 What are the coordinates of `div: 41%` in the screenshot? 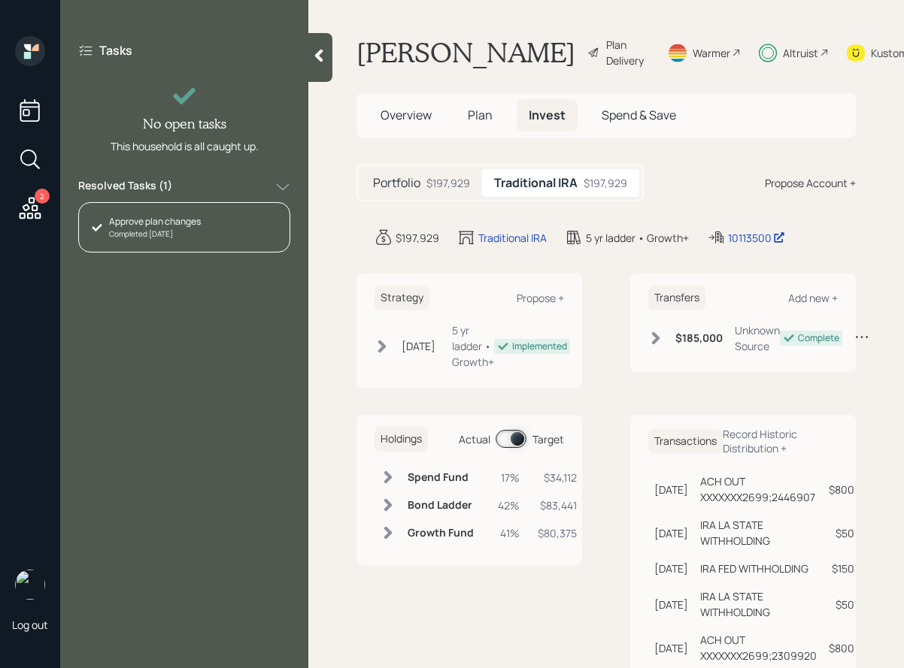 It's located at (508, 533).